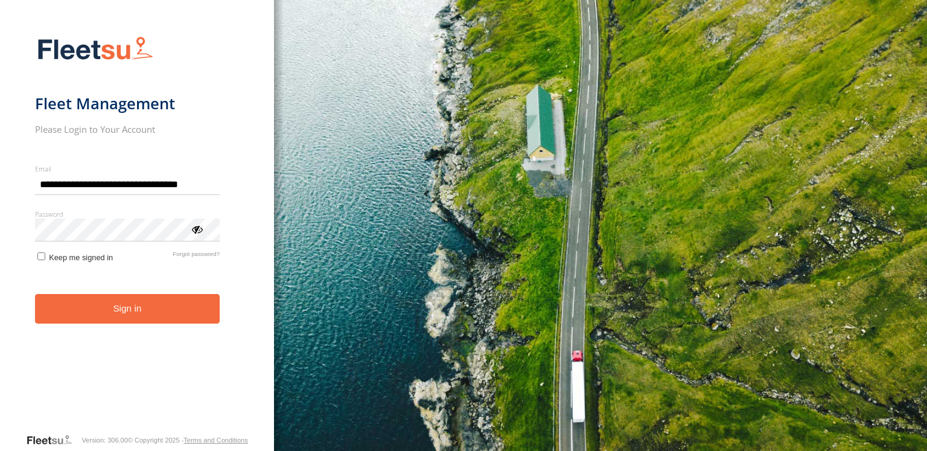  Describe the element at coordinates (127, 168) in the screenshot. I see `label: Email` at that location.